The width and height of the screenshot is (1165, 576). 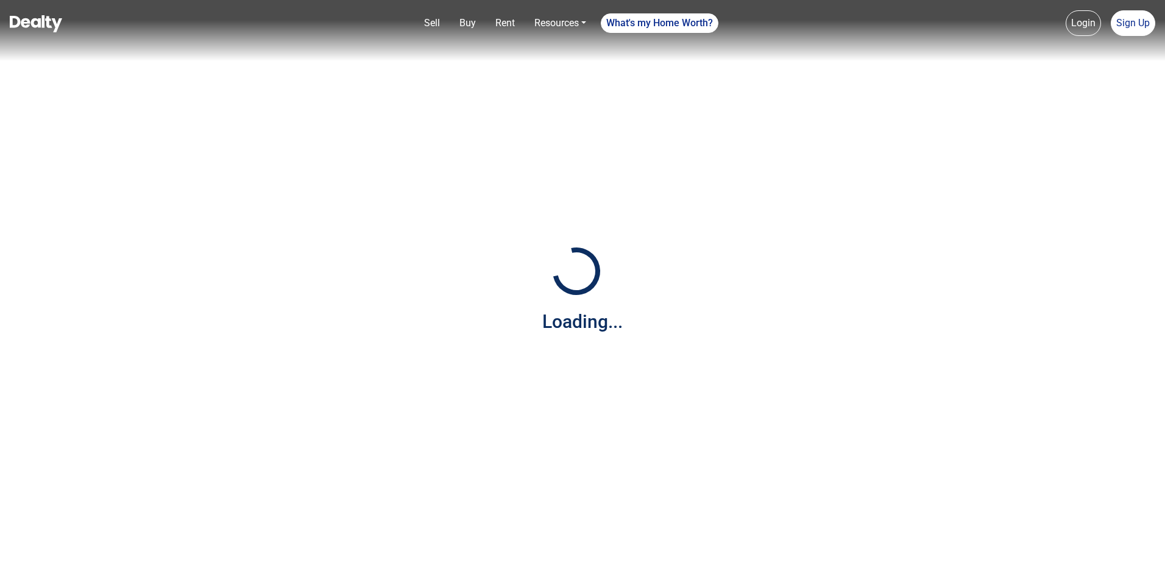 What do you see at coordinates (505, 23) in the screenshot?
I see `a: Rent` at bounding box center [505, 23].